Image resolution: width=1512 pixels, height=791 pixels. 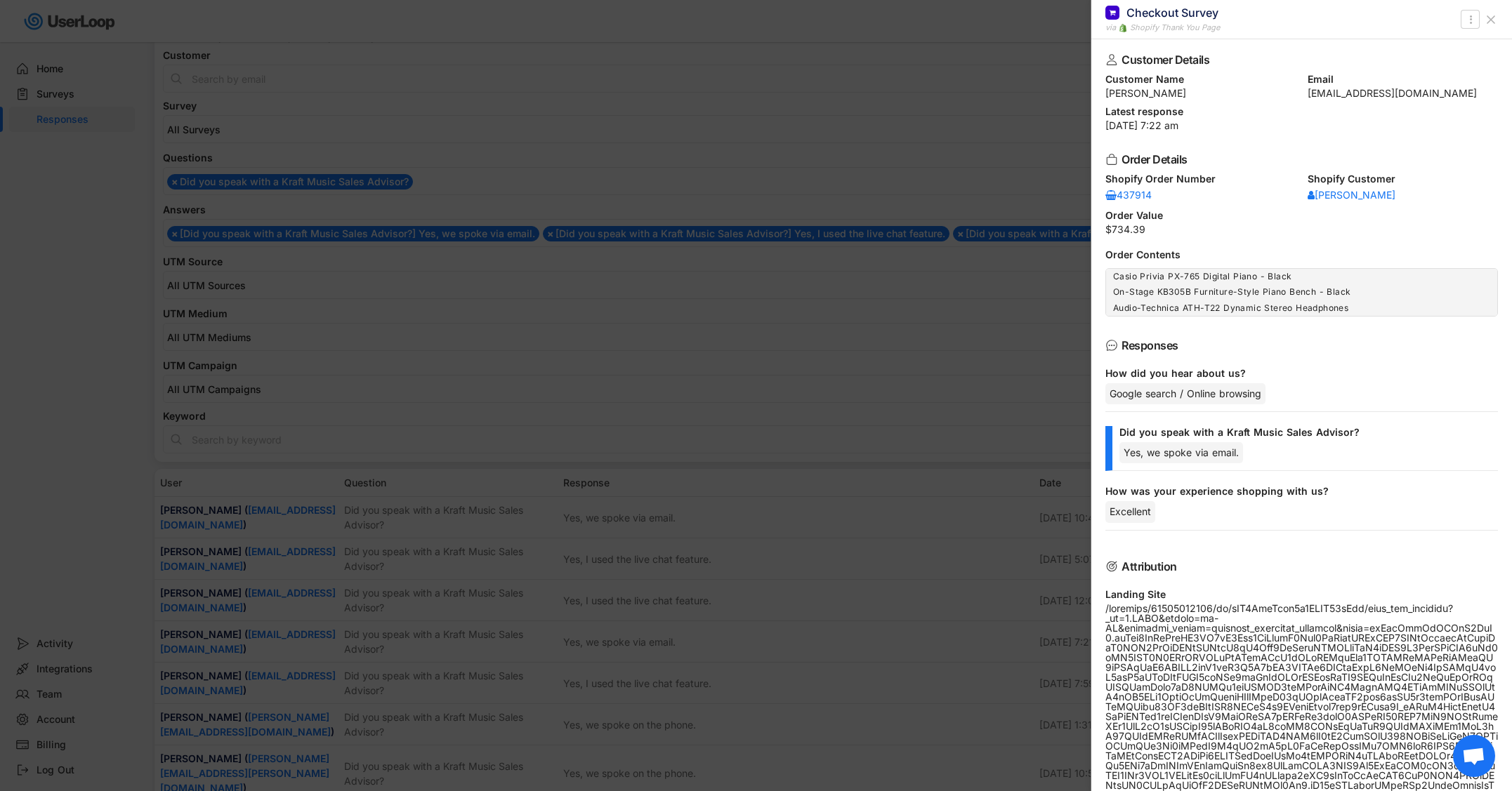 What do you see at coordinates (1298, 566) in the screenshot?
I see `div: Attribution` at bounding box center [1298, 566].